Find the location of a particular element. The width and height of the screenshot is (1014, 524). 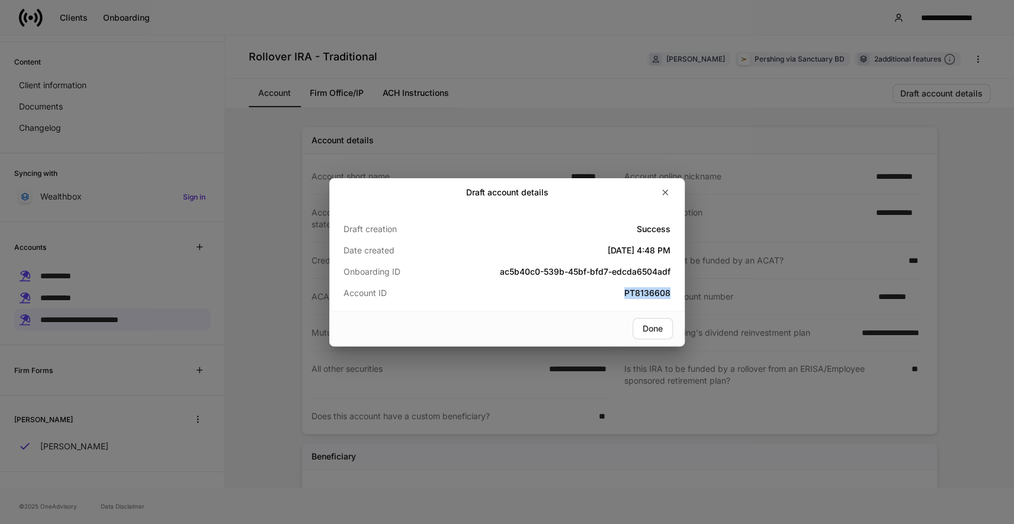

h5: ac5b40c0-539b-45bf-bfd7-edcda6504adf is located at coordinates (561, 272).